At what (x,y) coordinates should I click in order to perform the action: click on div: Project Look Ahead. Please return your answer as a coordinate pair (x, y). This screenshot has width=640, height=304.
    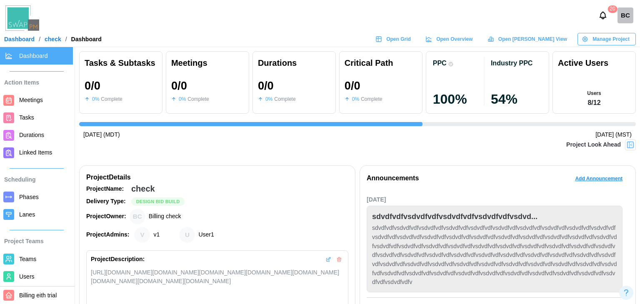
    Looking at the image, I should click on (593, 145).